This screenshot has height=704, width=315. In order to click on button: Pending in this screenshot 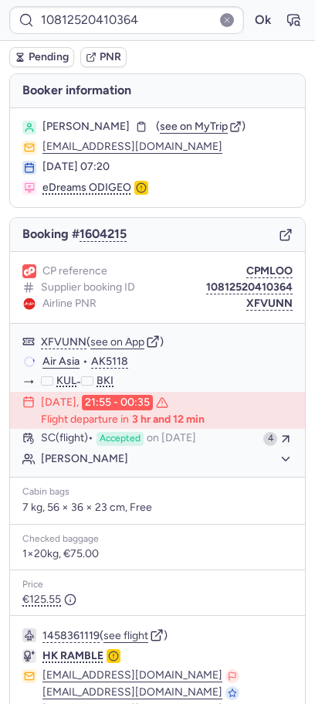, I will do `click(42, 57)`.